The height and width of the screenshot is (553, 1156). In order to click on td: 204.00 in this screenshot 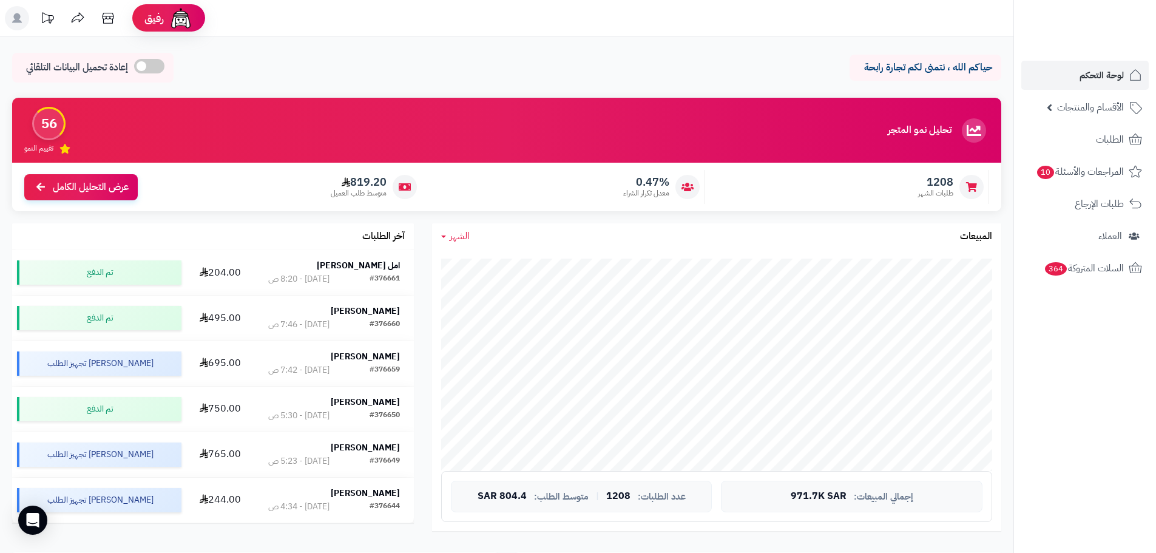, I will do `click(220, 272)`.